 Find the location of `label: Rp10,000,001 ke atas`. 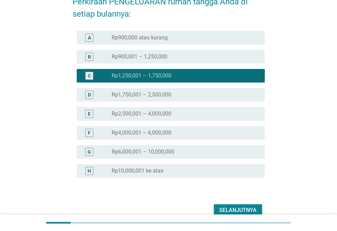

label: Rp10,000,001 ke atas is located at coordinates (137, 171).